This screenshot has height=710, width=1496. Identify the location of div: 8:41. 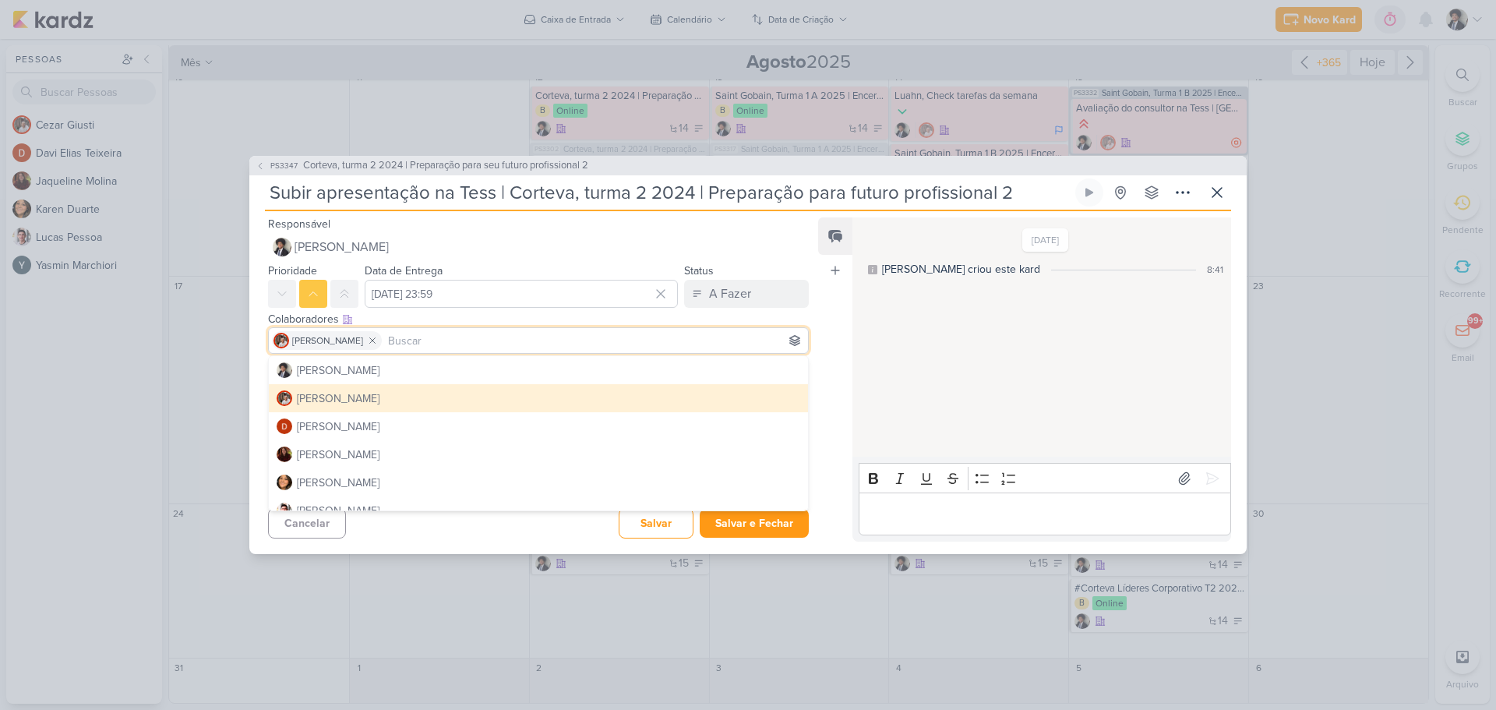
(1215, 270).